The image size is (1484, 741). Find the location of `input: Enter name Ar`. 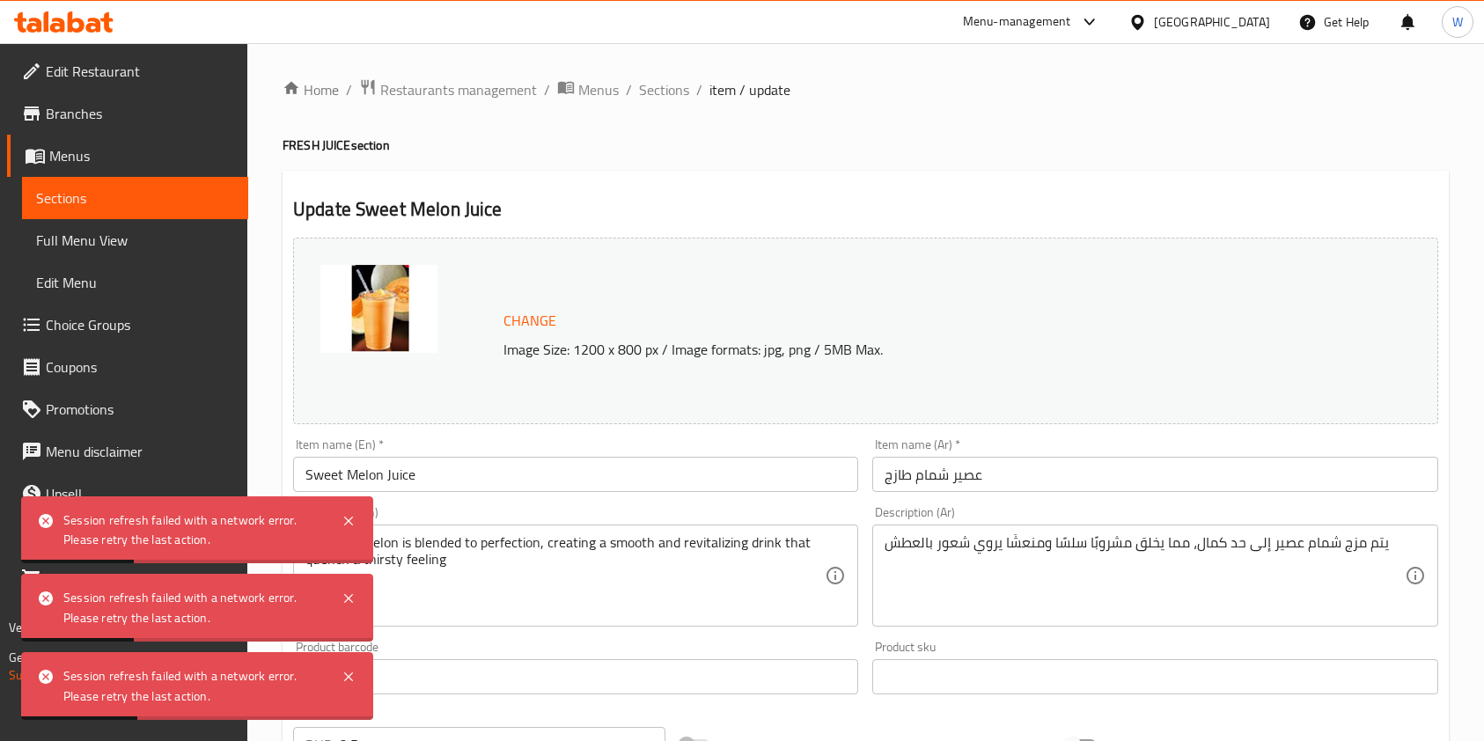

input: Enter name Ar is located at coordinates (1154, 474).